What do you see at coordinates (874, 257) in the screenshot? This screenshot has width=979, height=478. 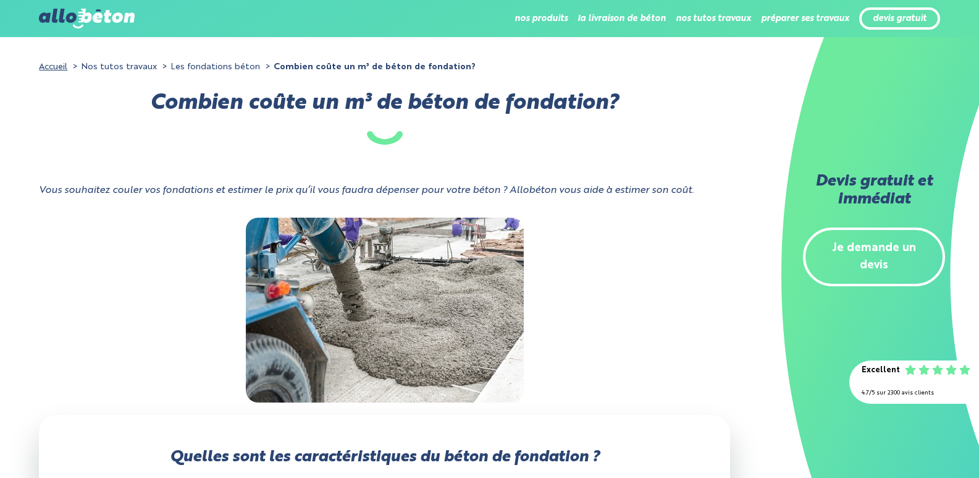 I see `a: Je demande un devis` at bounding box center [874, 257].